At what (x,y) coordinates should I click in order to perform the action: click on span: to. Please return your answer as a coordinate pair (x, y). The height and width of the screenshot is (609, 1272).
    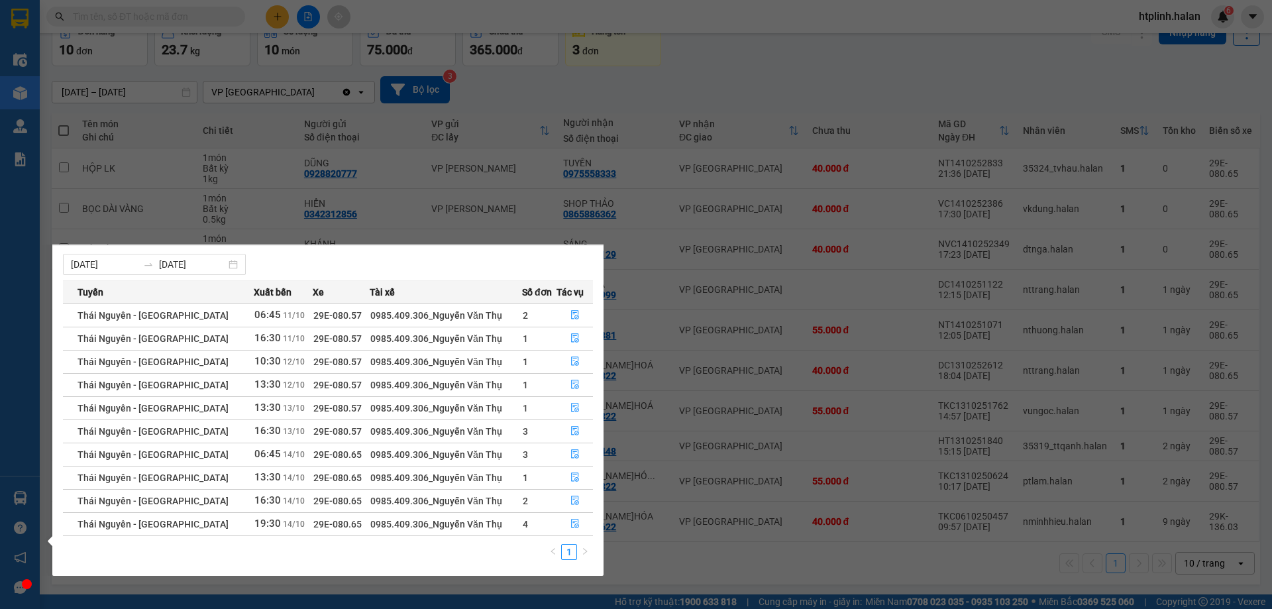
    Looking at the image, I should click on (148, 264).